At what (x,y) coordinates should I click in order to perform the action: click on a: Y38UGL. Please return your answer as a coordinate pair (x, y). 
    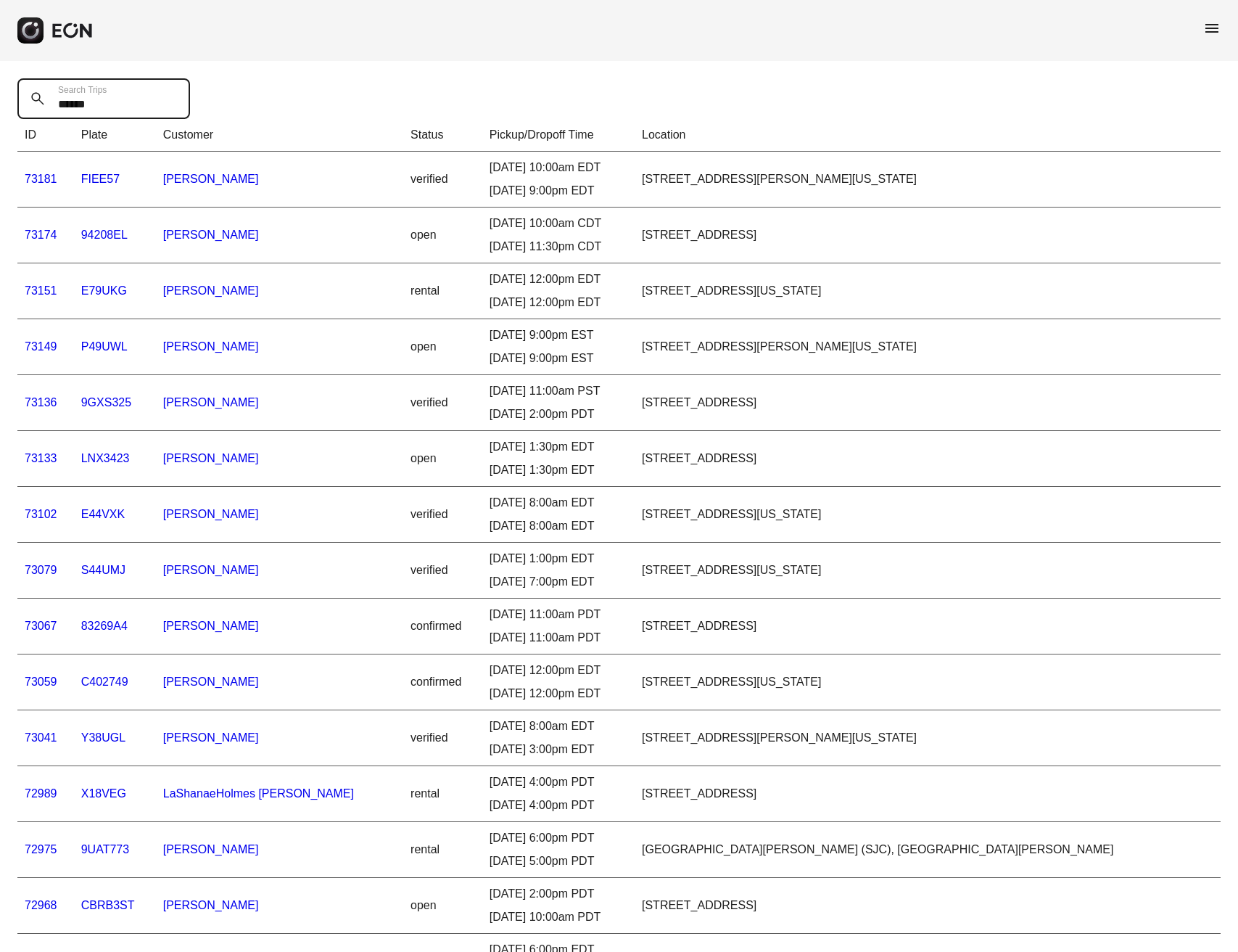
    Looking at the image, I should click on (103, 737).